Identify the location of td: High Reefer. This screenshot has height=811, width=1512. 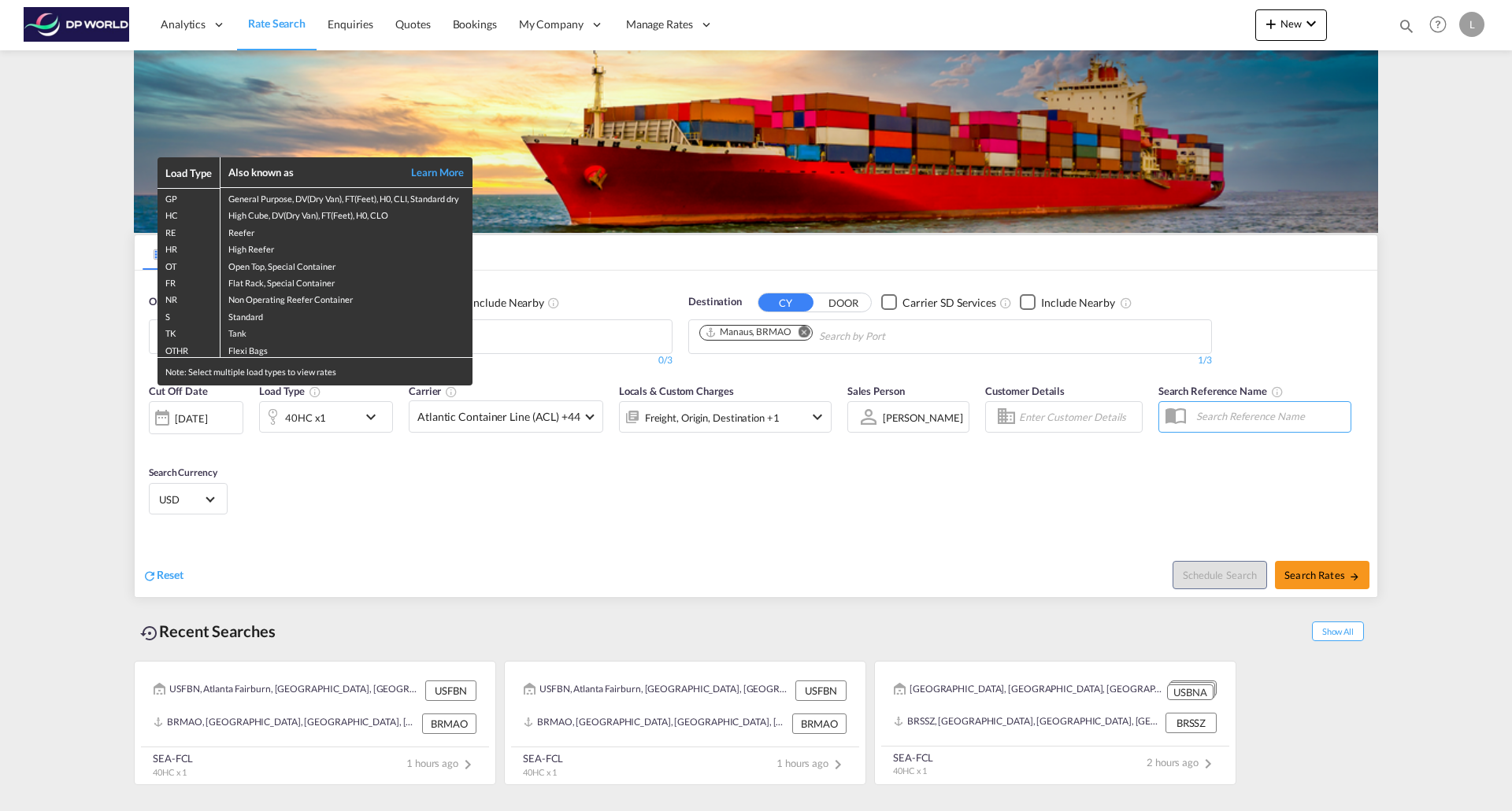
(346, 247).